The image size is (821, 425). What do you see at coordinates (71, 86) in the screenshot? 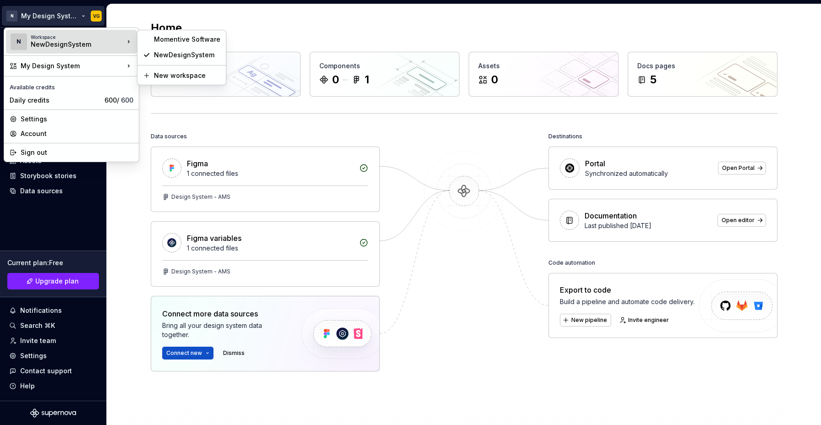
I see `div: Available credits` at bounding box center [71, 86].